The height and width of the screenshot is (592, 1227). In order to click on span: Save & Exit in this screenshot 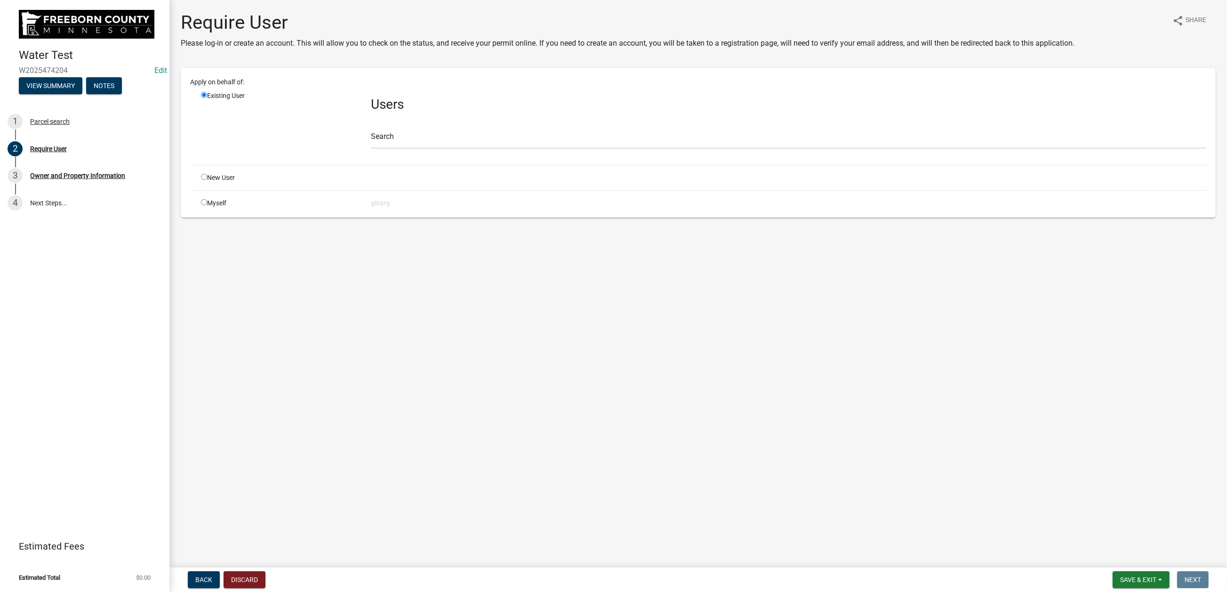, I will do `click(1138, 579)`.